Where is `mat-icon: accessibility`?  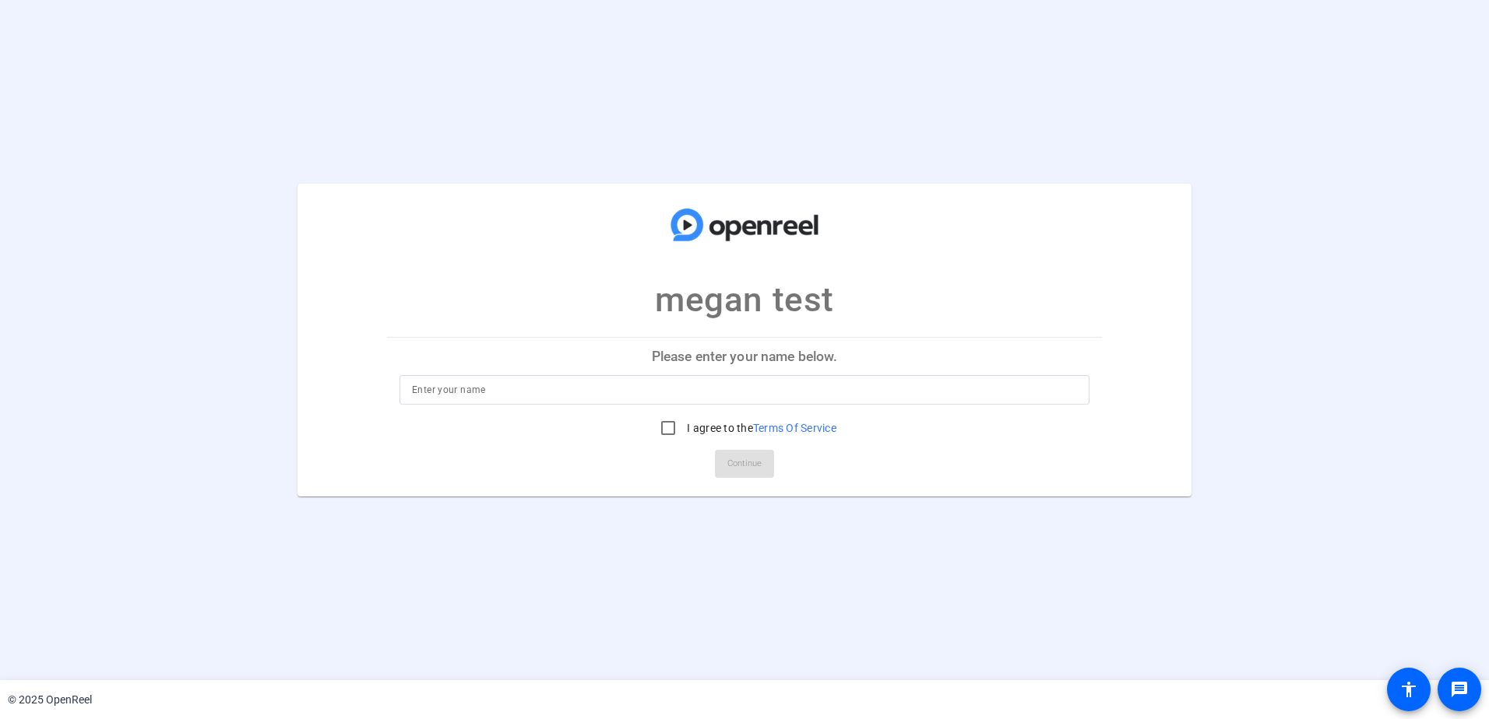
mat-icon: accessibility is located at coordinates (1409, 690).